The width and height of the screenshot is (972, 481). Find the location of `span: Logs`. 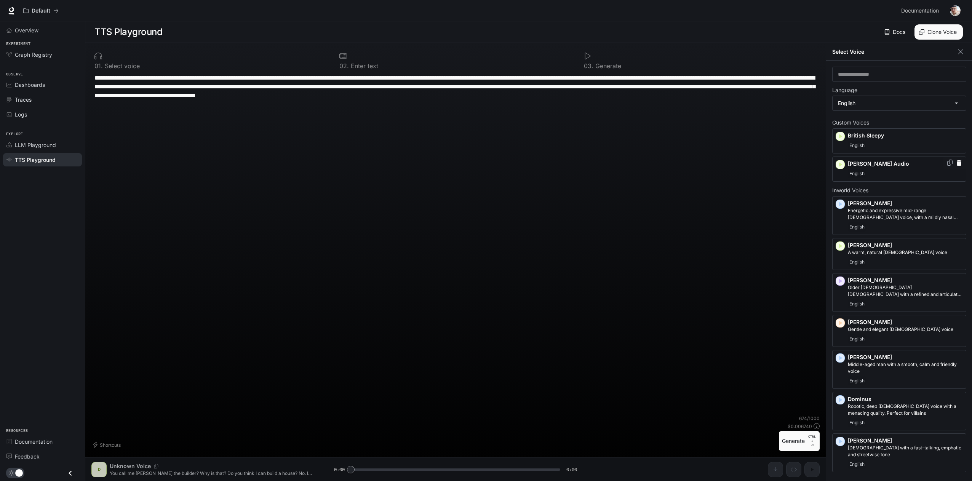

span: Logs is located at coordinates (21, 114).